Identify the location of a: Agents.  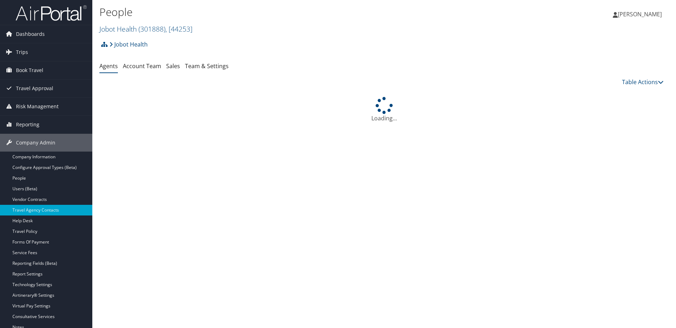
(109, 66).